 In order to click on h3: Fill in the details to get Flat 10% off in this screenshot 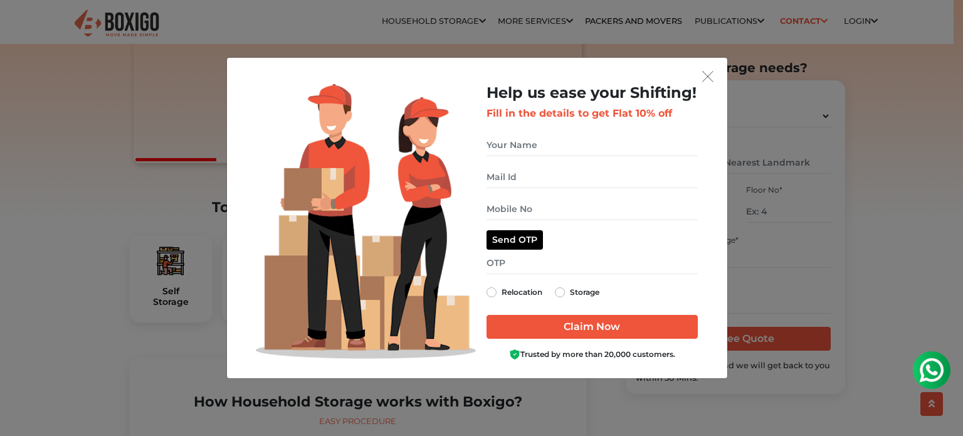, I will do `click(592, 113)`.